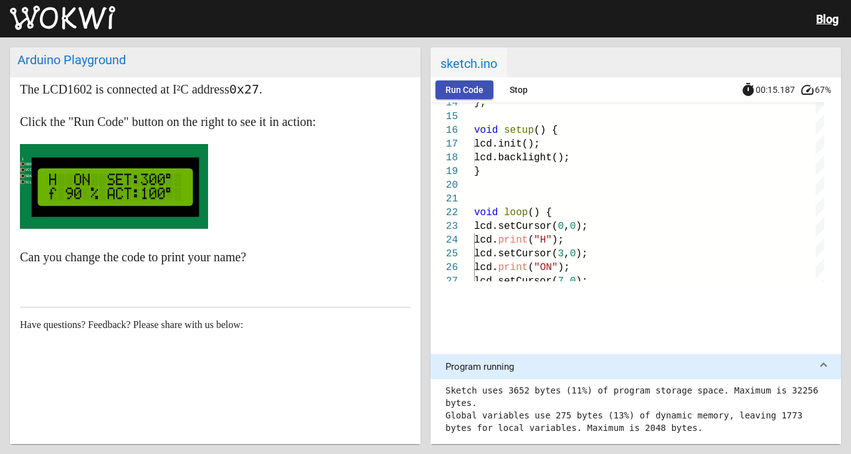 Image resolution: width=851 pixels, height=454 pixels. Describe the element at coordinates (636, 366) in the screenshot. I see `mat-expansion-panel-header: Program running` at that location.